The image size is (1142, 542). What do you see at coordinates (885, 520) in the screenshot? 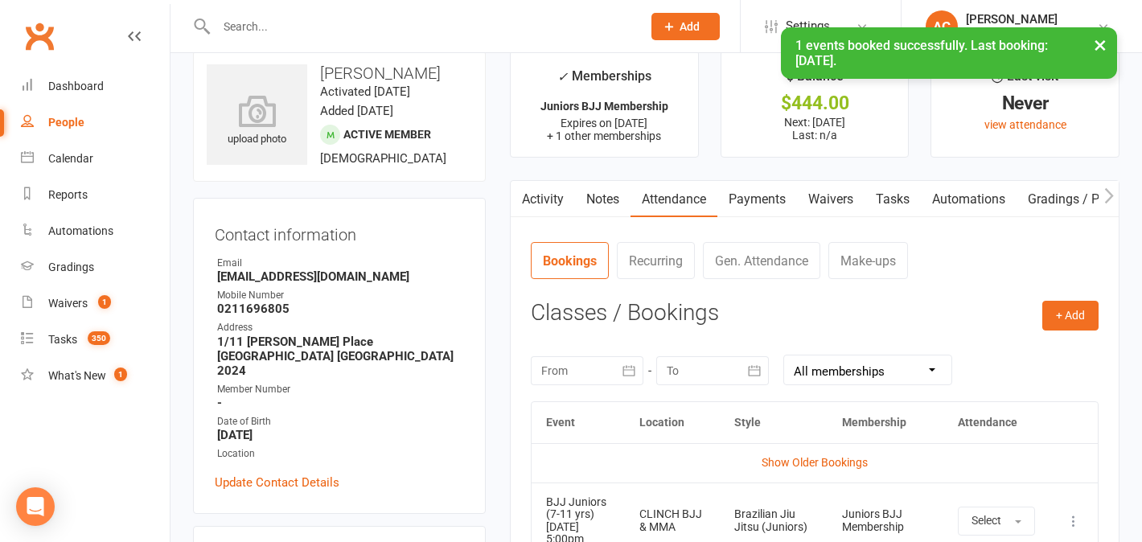
I see `div: Juniors BJJ Membership` at bounding box center [885, 520].